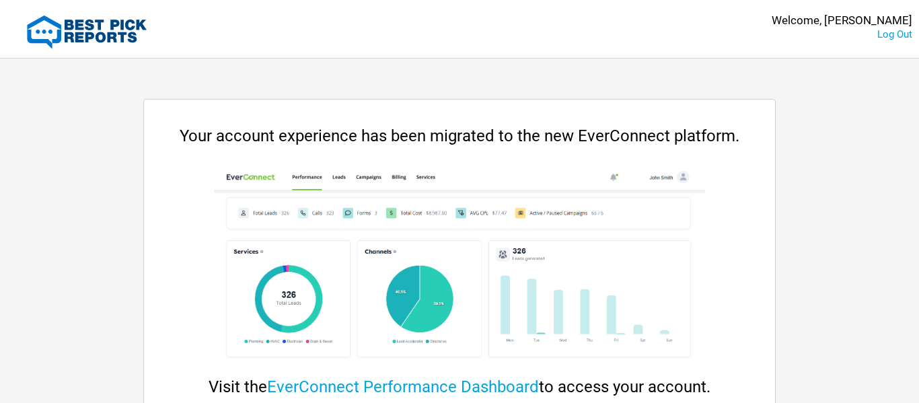 Image resolution: width=919 pixels, height=403 pixels. I want to click on a: Log Out, so click(895, 34).